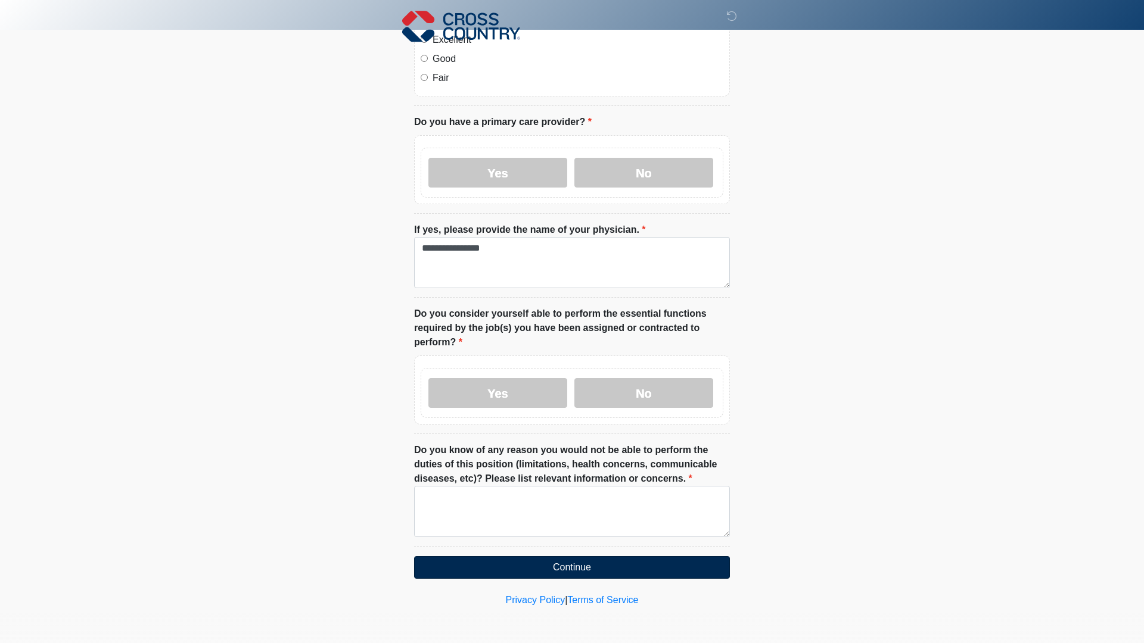 The image size is (1144, 643). I want to click on img: Cross Country Logo, so click(461, 26).